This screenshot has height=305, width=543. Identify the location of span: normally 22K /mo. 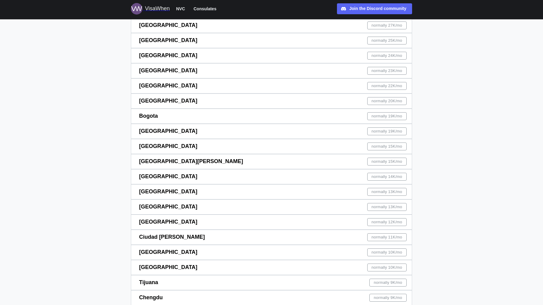
(386, 86).